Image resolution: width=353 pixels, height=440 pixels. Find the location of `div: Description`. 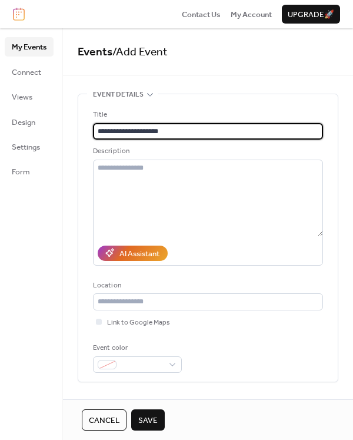

div: Description is located at coordinates (207, 151).